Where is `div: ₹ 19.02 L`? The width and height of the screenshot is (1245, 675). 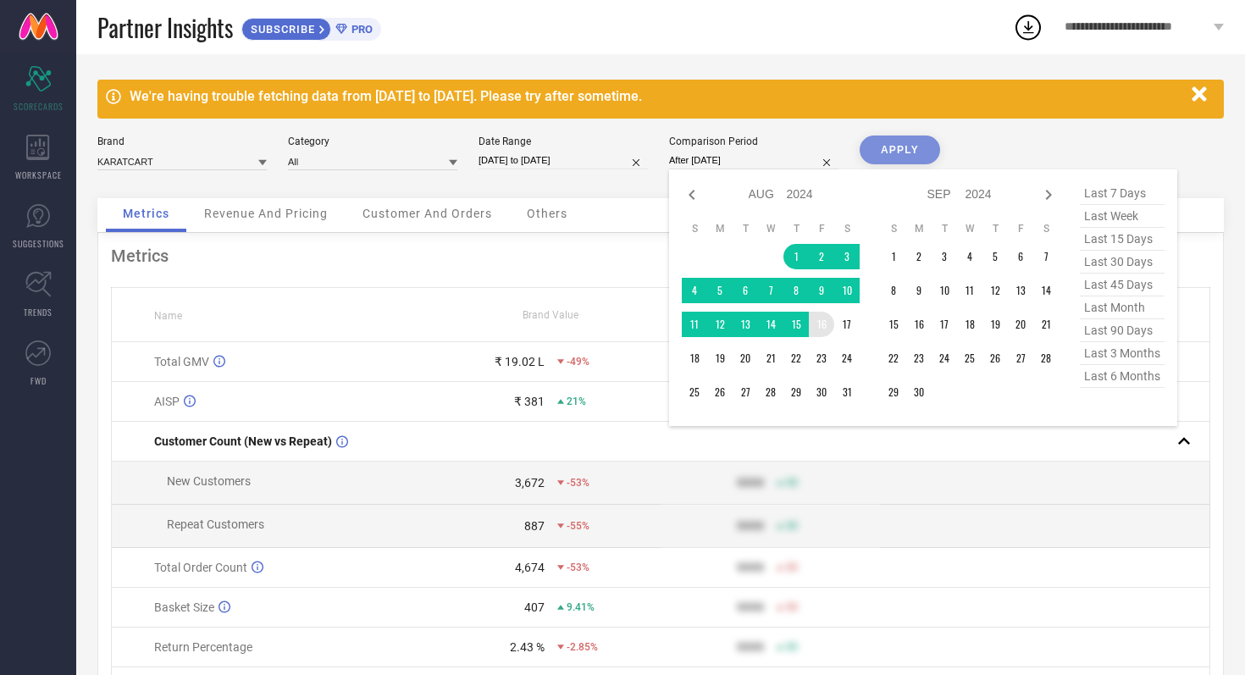 div: ₹ 19.02 L is located at coordinates (519, 362).